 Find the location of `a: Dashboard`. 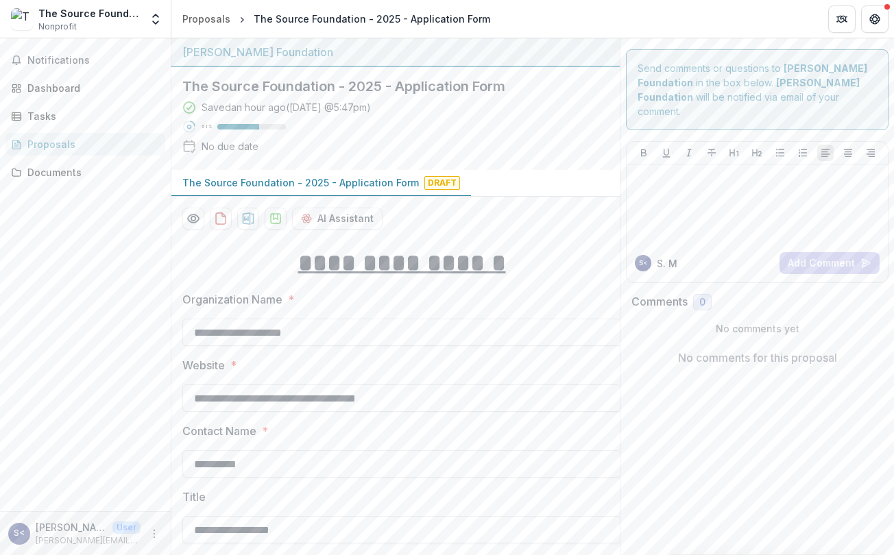

a: Dashboard is located at coordinates (85, 88).